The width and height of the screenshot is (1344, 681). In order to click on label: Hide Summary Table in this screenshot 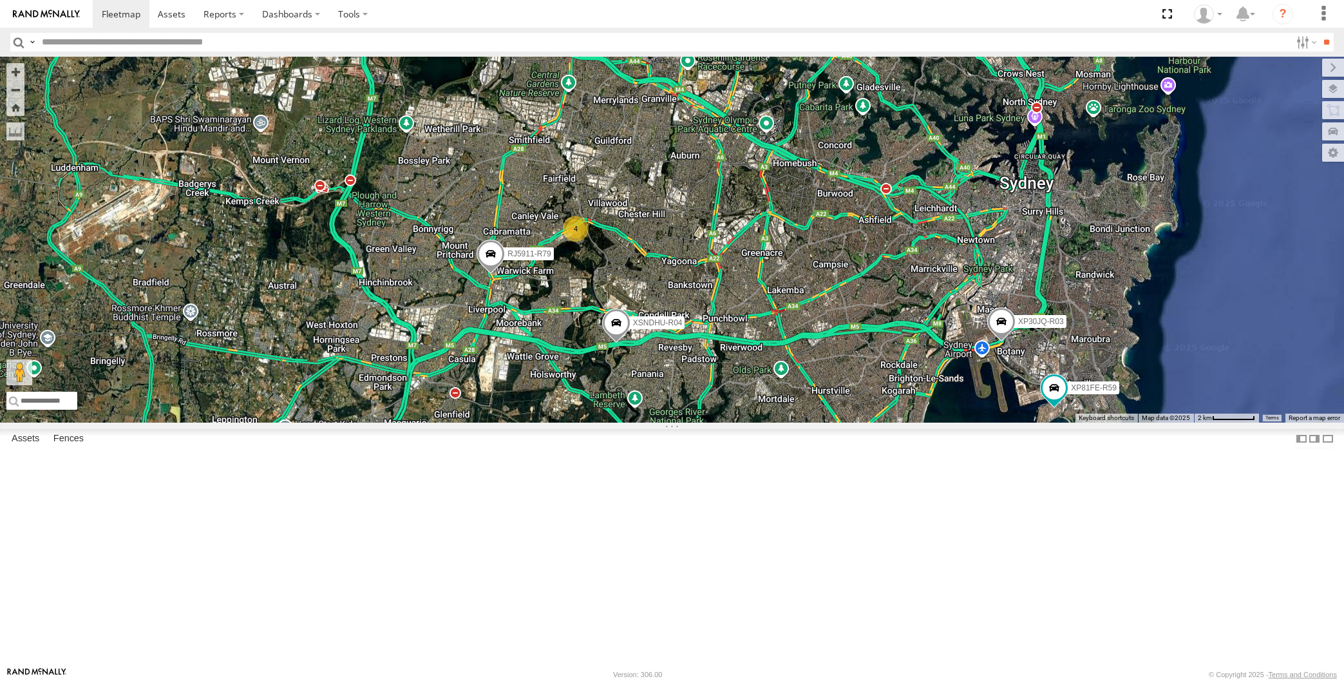, I will do `click(1328, 438)`.